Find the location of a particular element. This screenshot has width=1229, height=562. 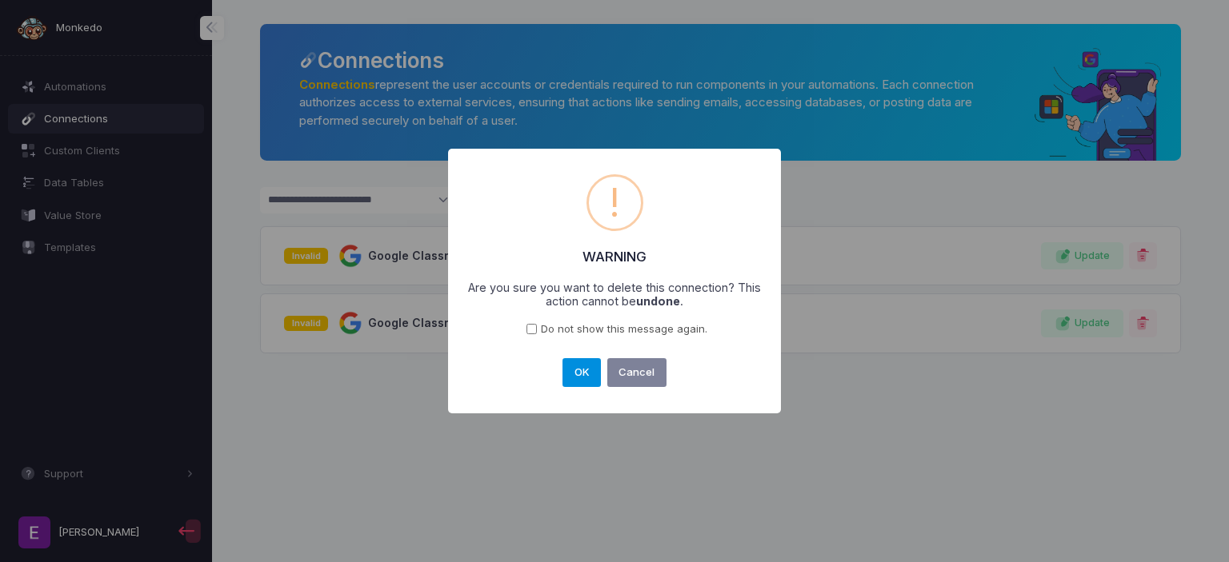

b: undone is located at coordinates (658, 301).